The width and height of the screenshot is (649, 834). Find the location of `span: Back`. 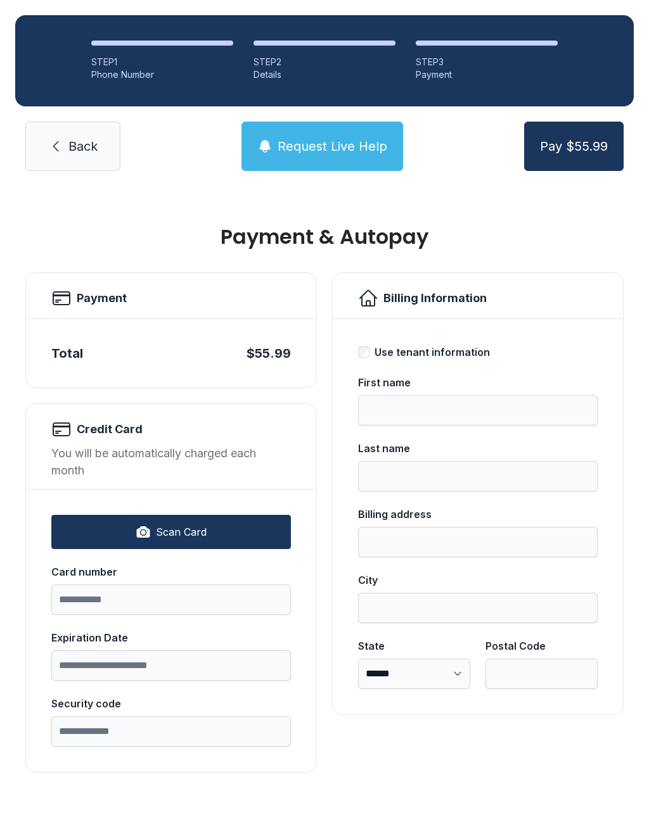

span: Back is located at coordinates (83, 146).